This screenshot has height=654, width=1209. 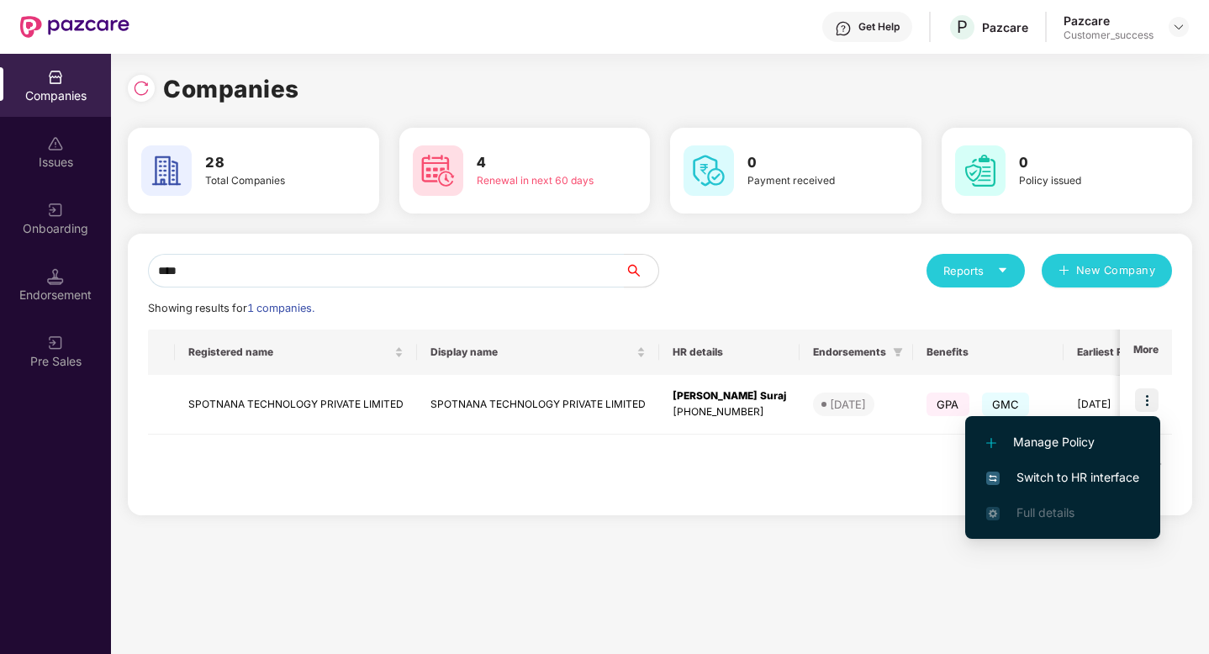 I want to click on button: search, so click(x=642, y=271).